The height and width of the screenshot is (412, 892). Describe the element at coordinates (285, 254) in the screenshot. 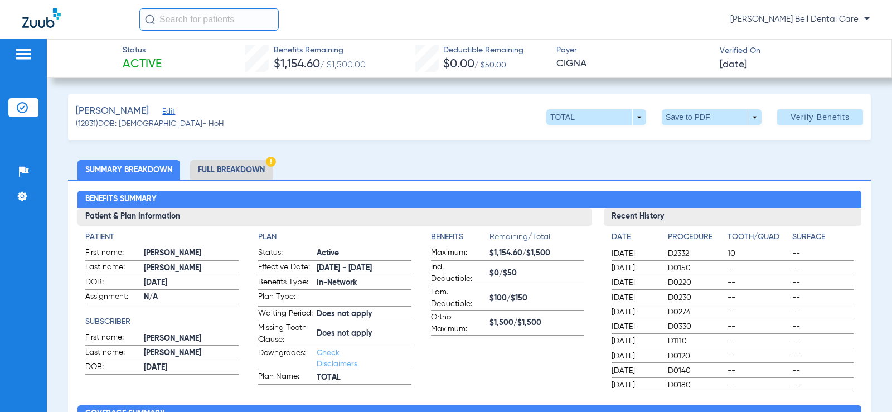

I see `span: Status:` at that location.